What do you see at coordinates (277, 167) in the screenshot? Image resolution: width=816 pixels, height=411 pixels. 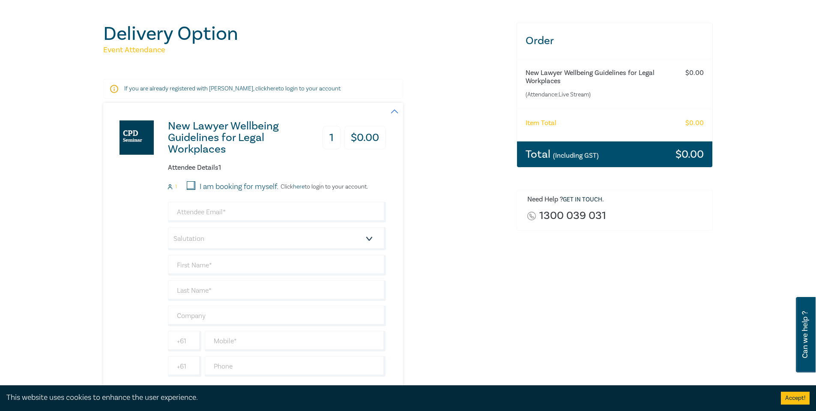 I see `h6: Attendee Details 1` at bounding box center [277, 167].